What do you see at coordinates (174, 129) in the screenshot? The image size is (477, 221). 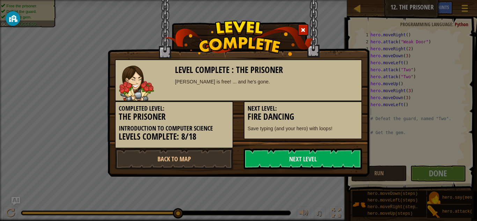 I see `h5: Introduction to Computer Science` at bounding box center [174, 129].